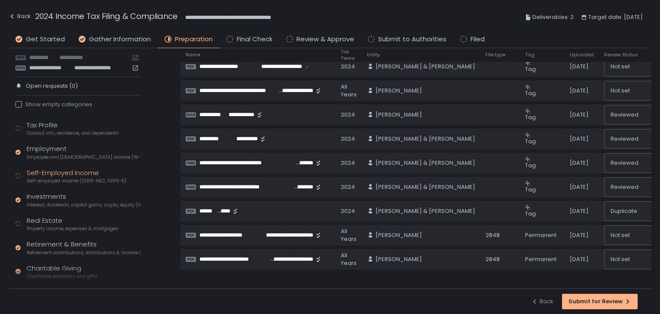  I want to click on span: Preparation, so click(194, 39).